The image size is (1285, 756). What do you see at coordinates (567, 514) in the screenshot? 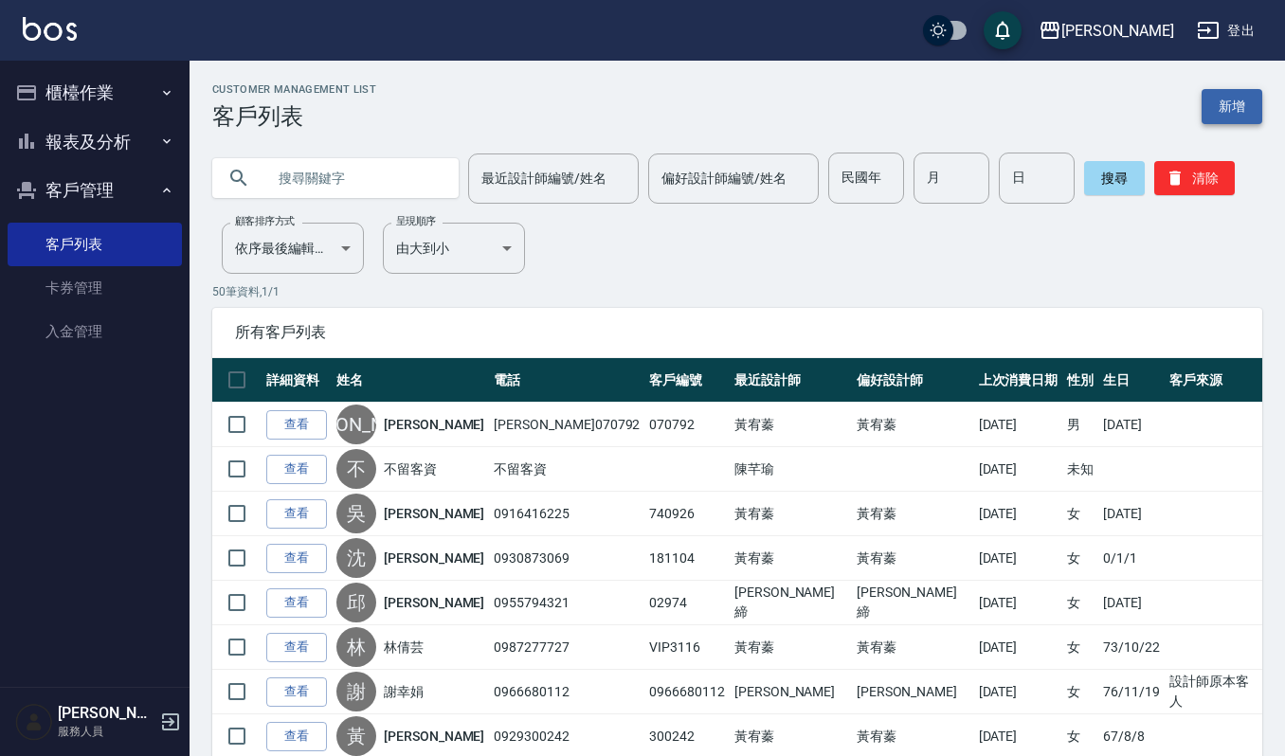
I see `td: 0916416225` at bounding box center [567, 514].